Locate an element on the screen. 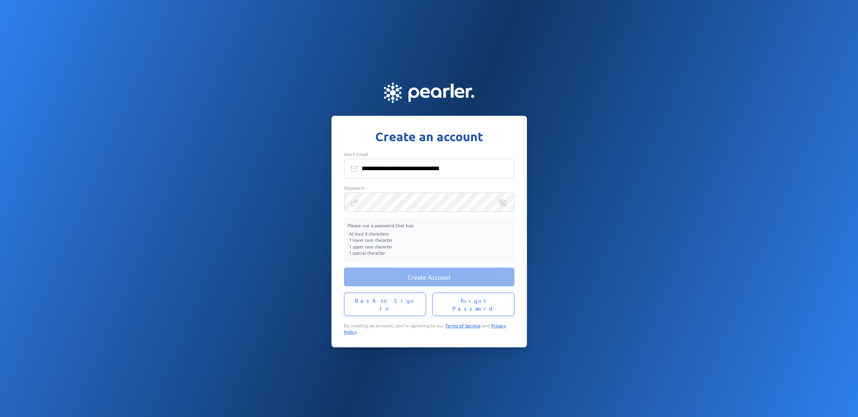 The width and height of the screenshot is (858, 417). span: Work Email is located at coordinates (356, 154).